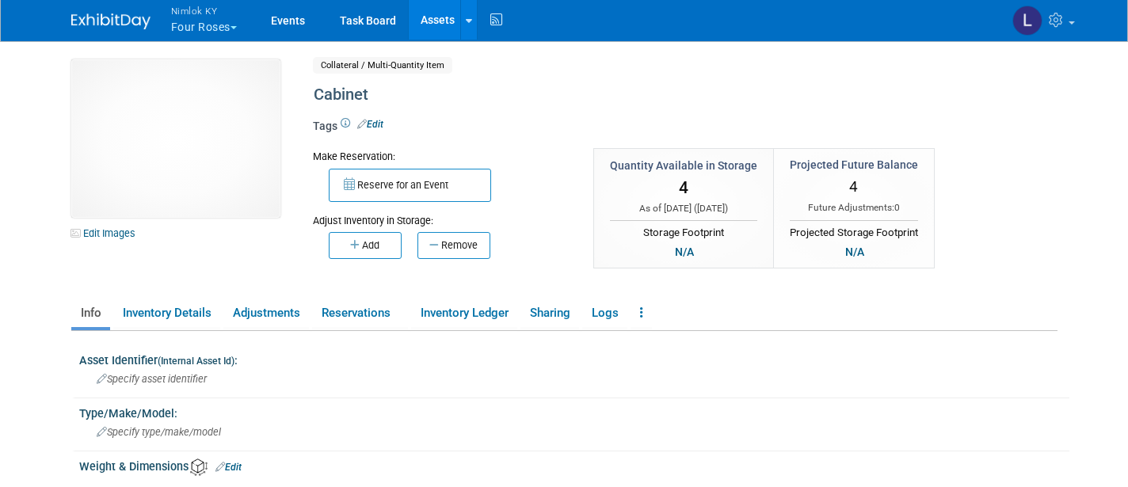  Describe the element at coordinates (604, 313) in the screenshot. I see `a: Logs` at that location.